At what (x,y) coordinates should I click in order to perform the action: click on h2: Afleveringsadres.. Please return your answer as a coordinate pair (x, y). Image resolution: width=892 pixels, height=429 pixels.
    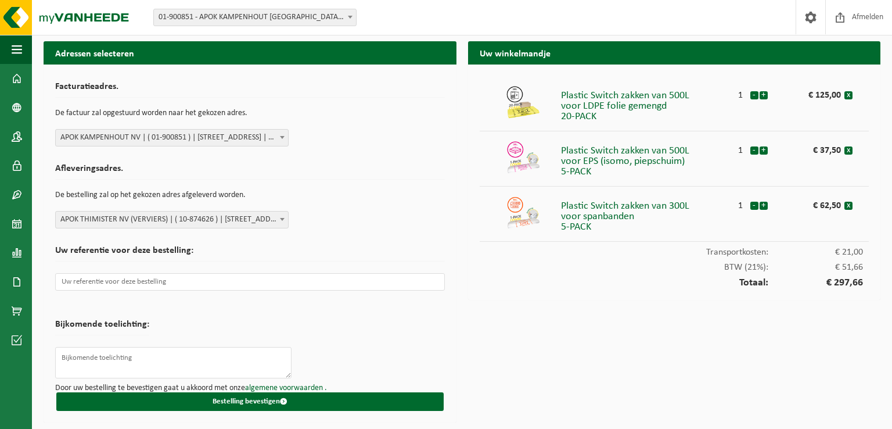
    Looking at the image, I should click on (250, 171).